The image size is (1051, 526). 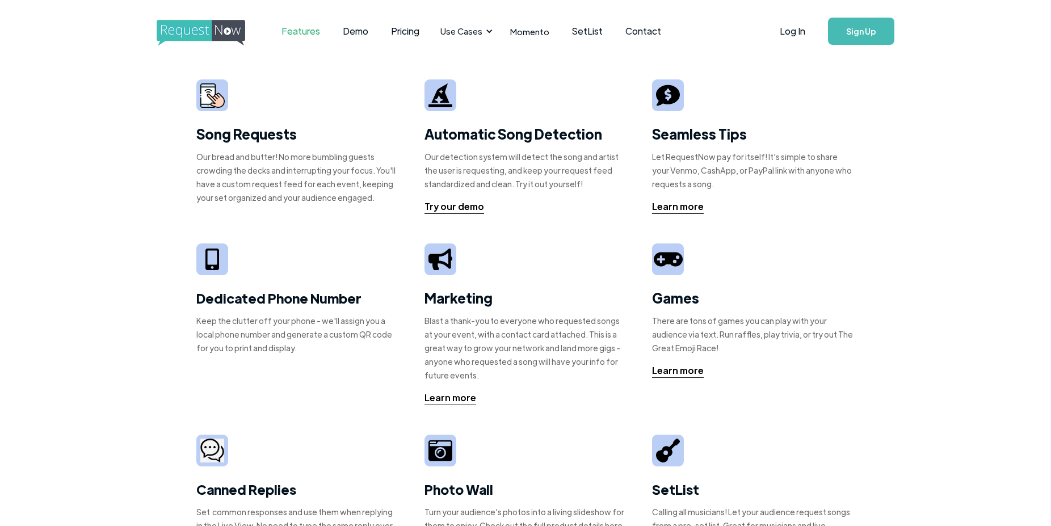 What do you see at coordinates (454, 207) in the screenshot?
I see `a: Try our demo` at bounding box center [454, 207].